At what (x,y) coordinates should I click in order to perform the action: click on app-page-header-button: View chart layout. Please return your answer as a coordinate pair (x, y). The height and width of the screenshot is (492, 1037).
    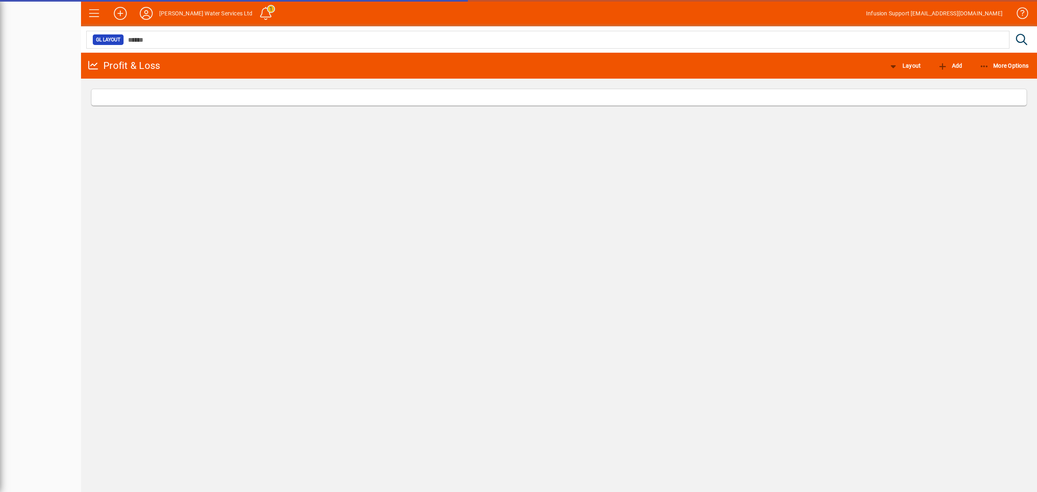
    Looking at the image, I should click on (904, 66).